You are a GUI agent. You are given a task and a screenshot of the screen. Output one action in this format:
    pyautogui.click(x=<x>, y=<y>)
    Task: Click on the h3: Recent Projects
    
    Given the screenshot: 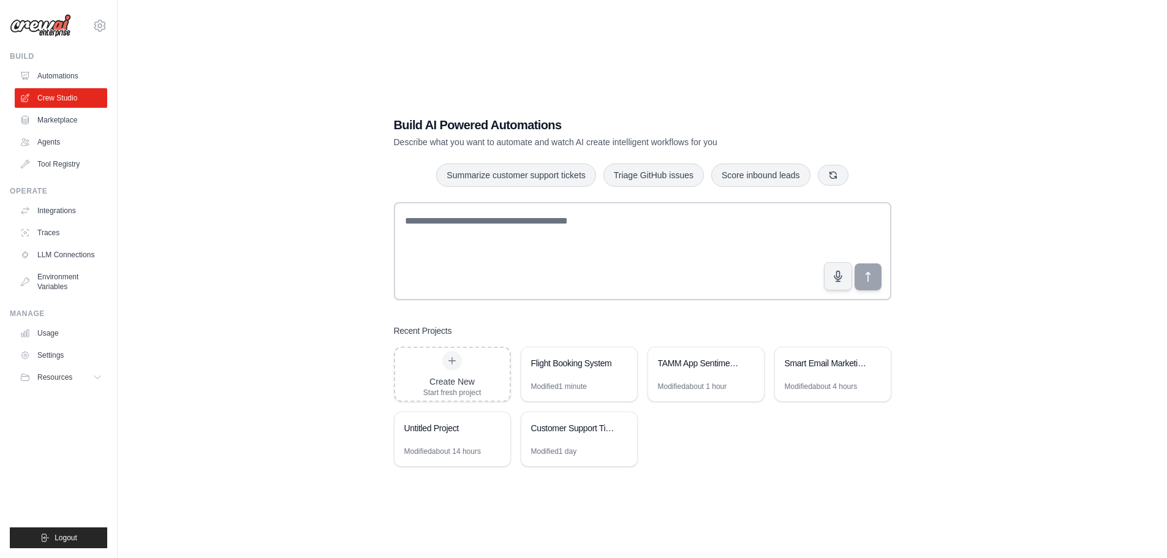 What is the action you would take?
    pyautogui.click(x=423, y=331)
    